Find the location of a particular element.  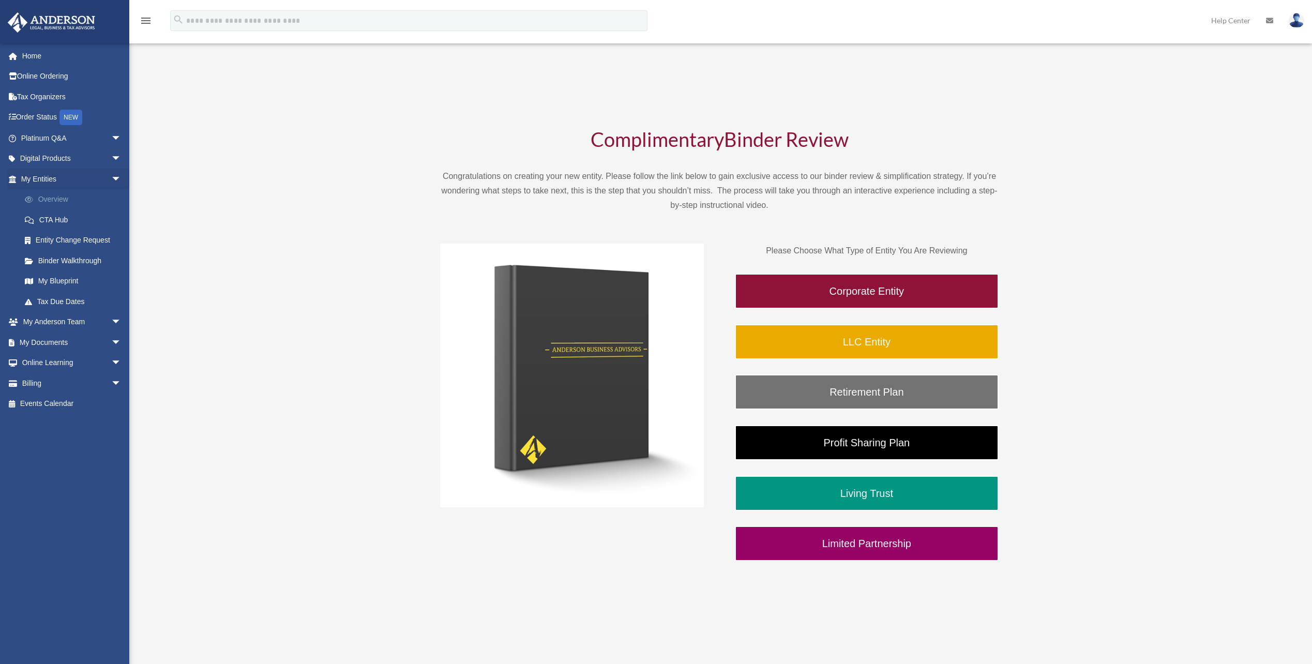

a: LLC Entity is located at coordinates (867, 342).